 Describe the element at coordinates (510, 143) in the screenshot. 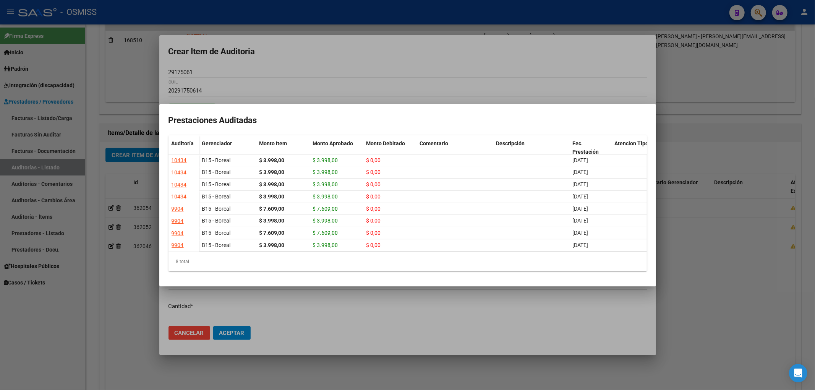

I see `span: Descripción` at that location.